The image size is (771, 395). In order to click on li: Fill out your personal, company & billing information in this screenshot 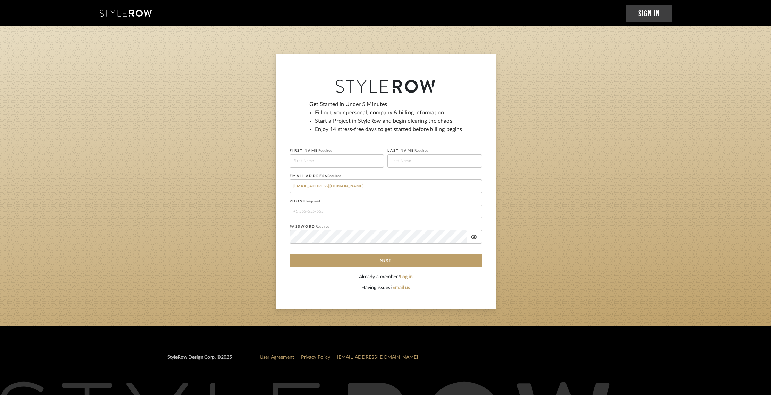, I will do `click(388, 113)`.